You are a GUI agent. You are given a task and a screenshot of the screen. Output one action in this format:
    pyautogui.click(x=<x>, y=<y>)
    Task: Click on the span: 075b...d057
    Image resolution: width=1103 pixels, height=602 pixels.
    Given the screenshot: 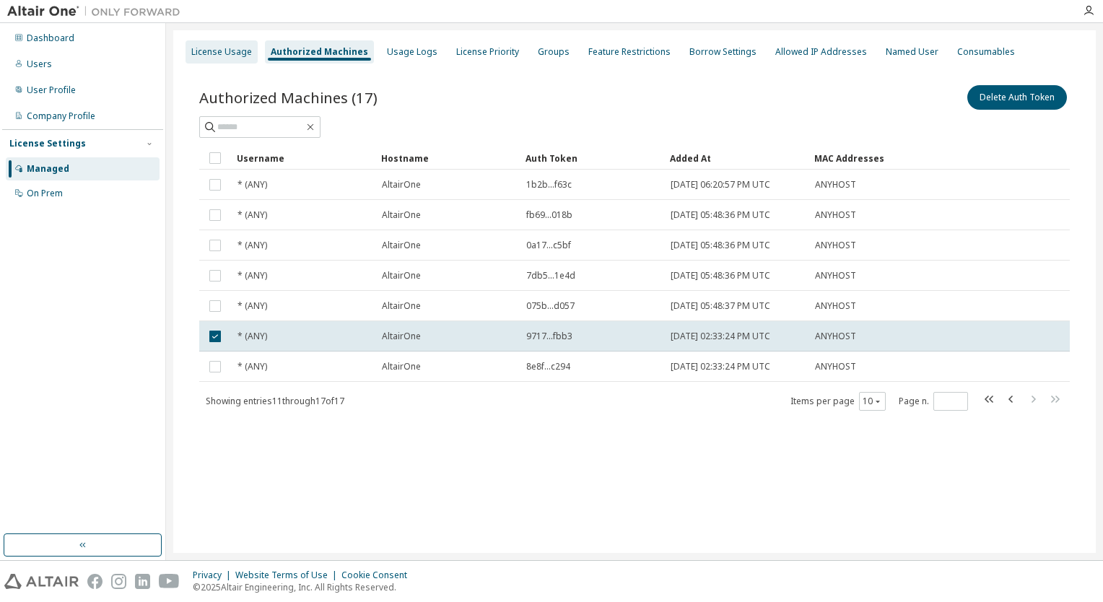 What is the action you would take?
    pyautogui.click(x=550, y=306)
    